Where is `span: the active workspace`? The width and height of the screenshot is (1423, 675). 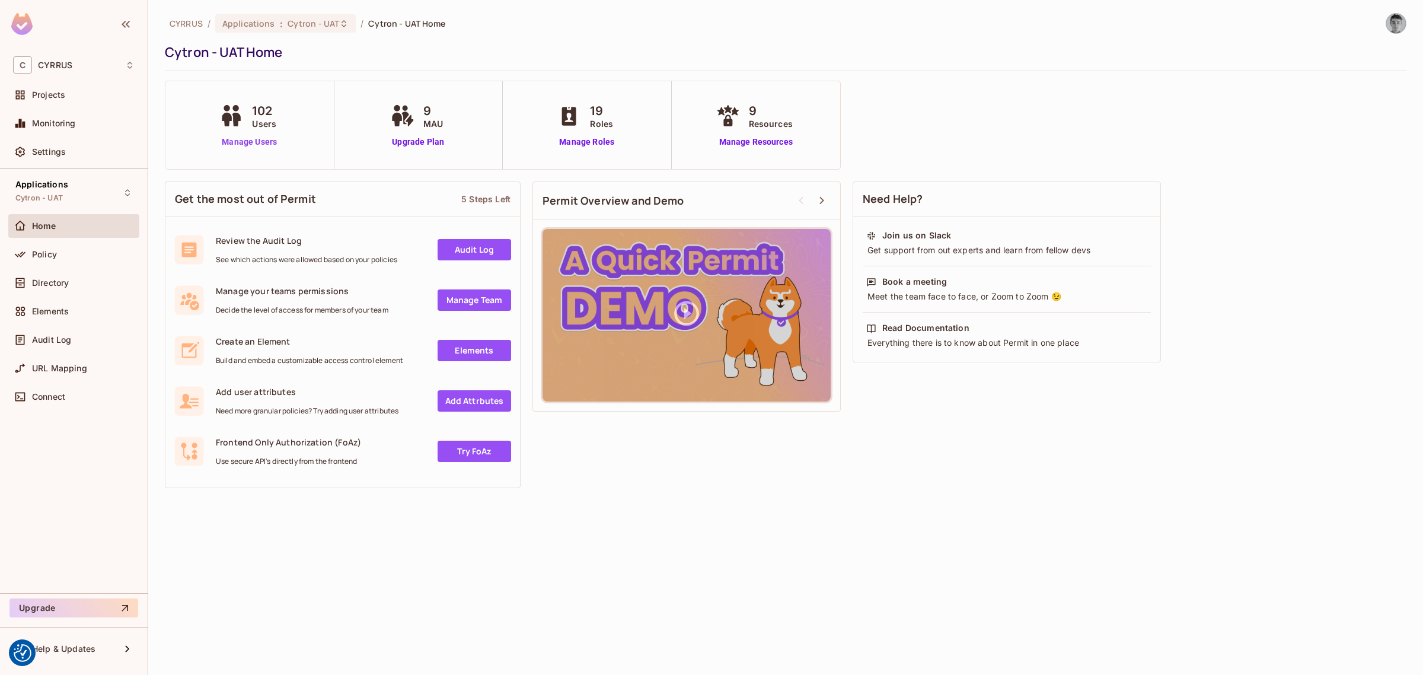 span: the active workspace is located at coordinates (186, 23).